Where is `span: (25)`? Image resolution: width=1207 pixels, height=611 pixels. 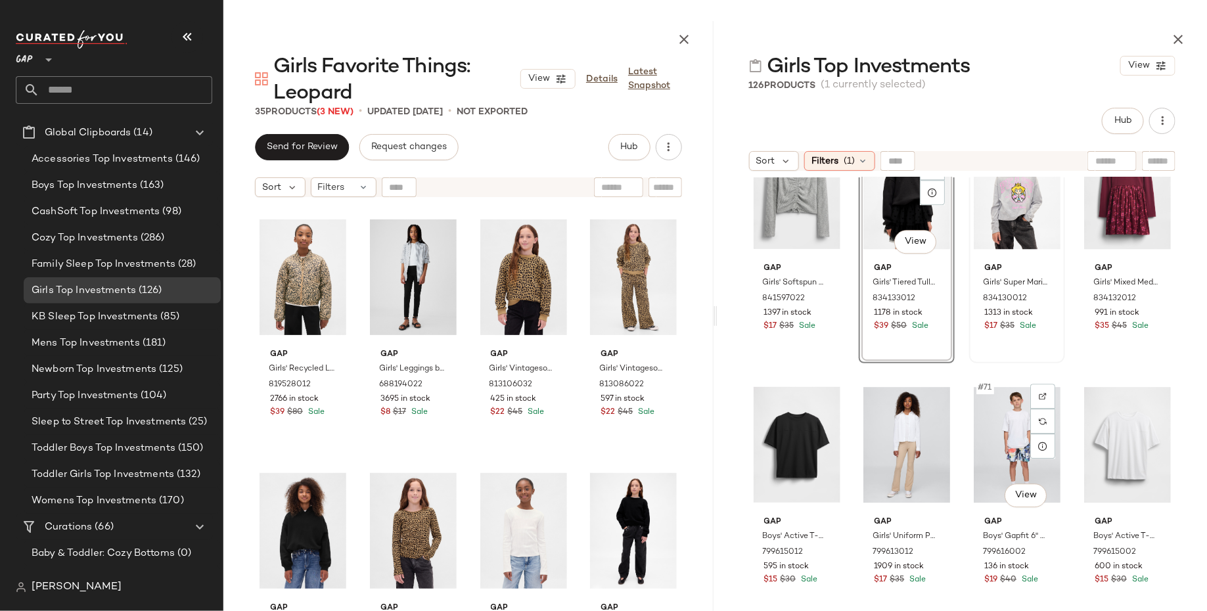 span: (25) is located at coordinates (196, 422).